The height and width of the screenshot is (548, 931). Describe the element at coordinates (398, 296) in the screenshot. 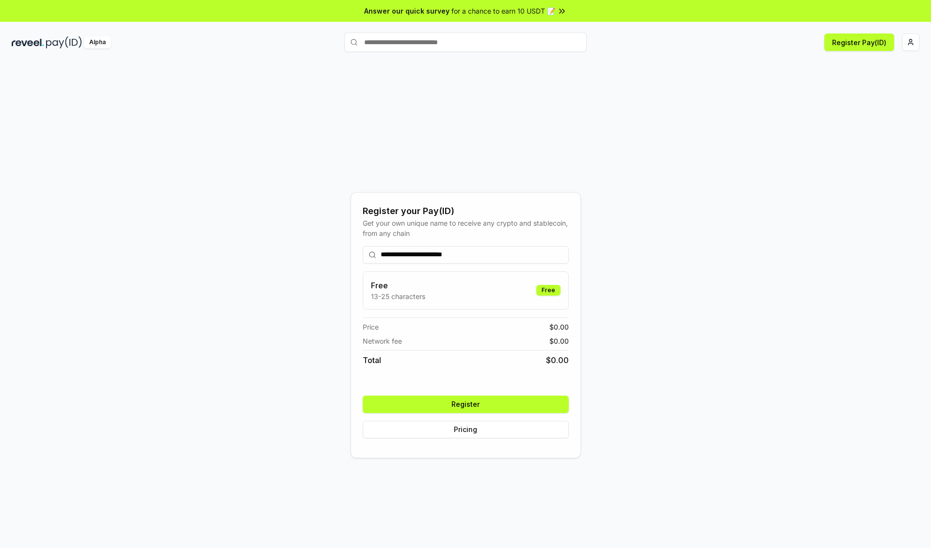

I see `p: 13-25 characters` at that location.